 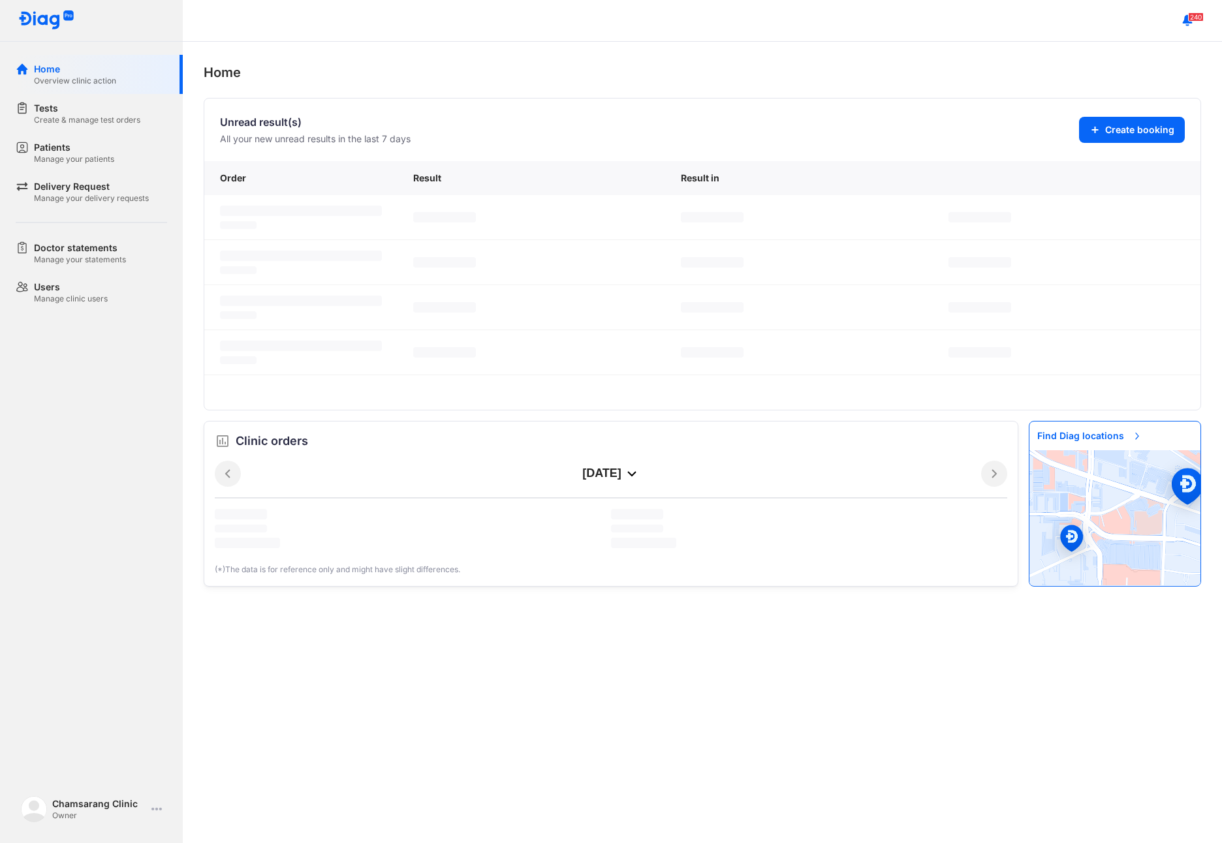 What do you see at coordinates (531, 178) in the screenshot?
I see `div: Result` at bounding box center [531, 178].